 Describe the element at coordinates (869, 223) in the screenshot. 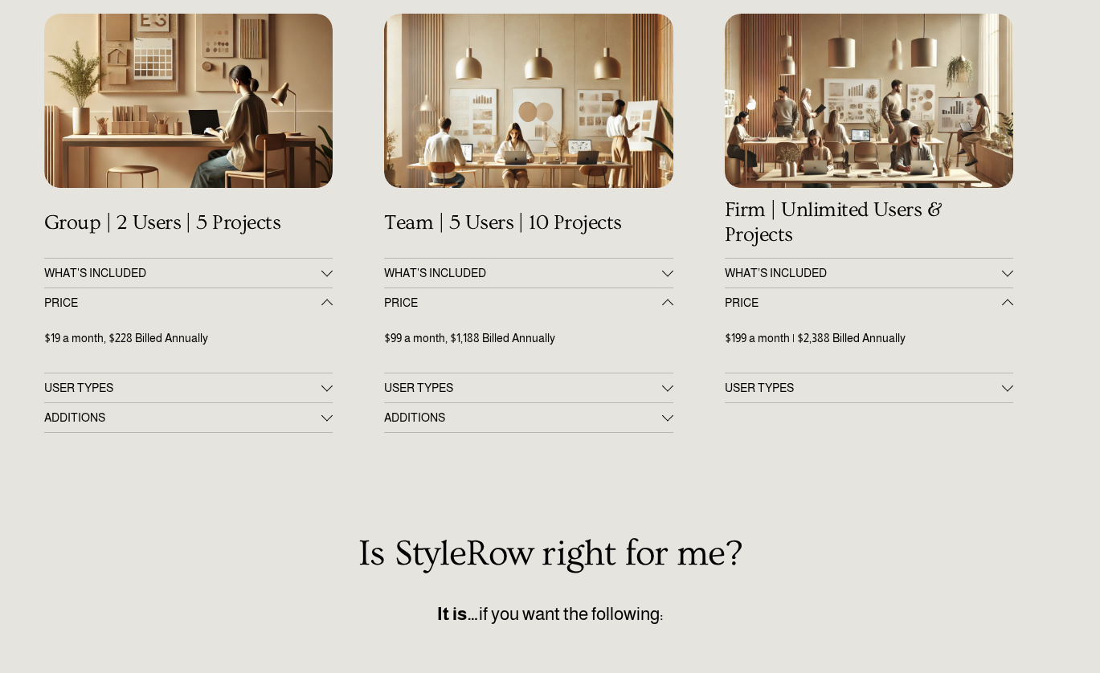

I see `h4: Firm | Unlimited Users & Projects` at that location.